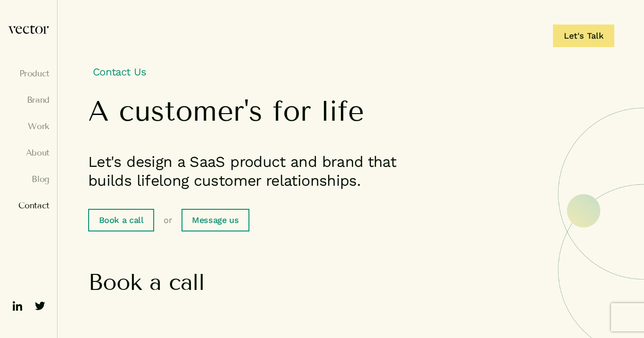 The width and height of the screenshot is (644, 338). Describe the element at coordinates (99, 111) in the screenshot. I see `span: A` at that location.